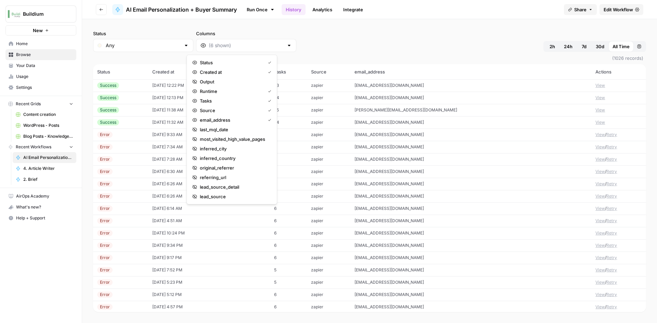  What do you see at coordinates (108, 122) in the screenshot?
I see `div: Success` at bounding box center [108, 122].